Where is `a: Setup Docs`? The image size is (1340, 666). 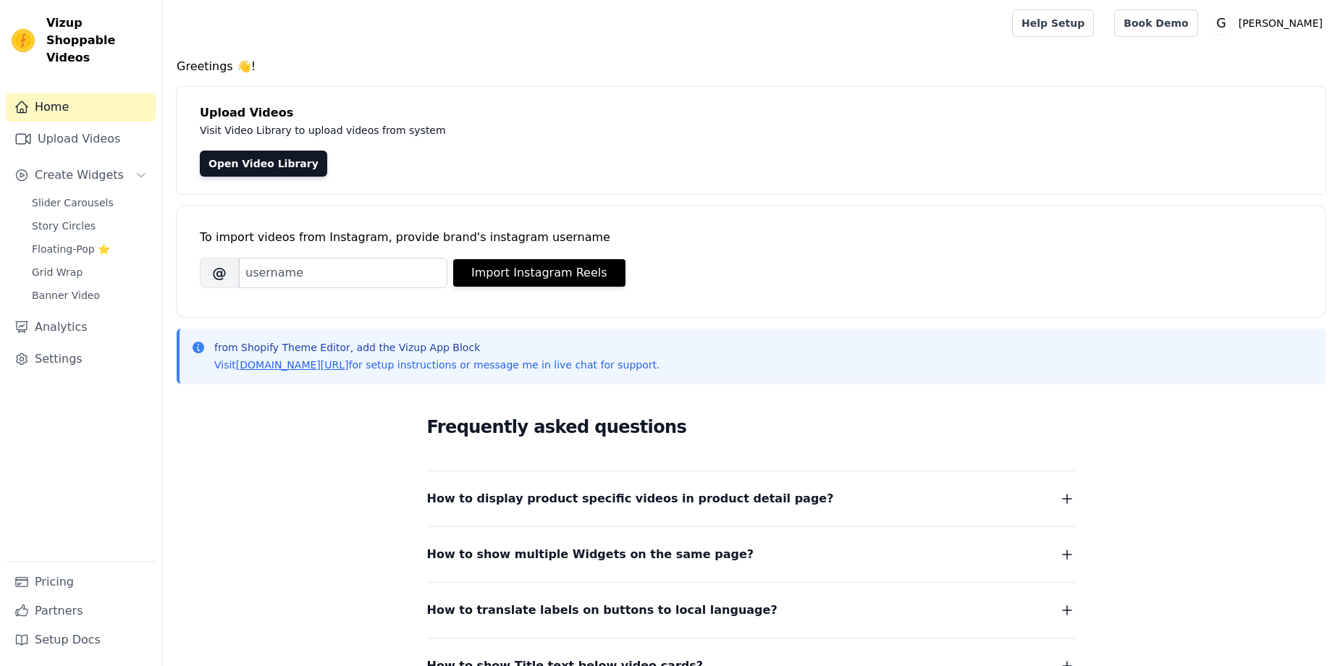
a: Setup Docs is located at coordinates (80, 640).